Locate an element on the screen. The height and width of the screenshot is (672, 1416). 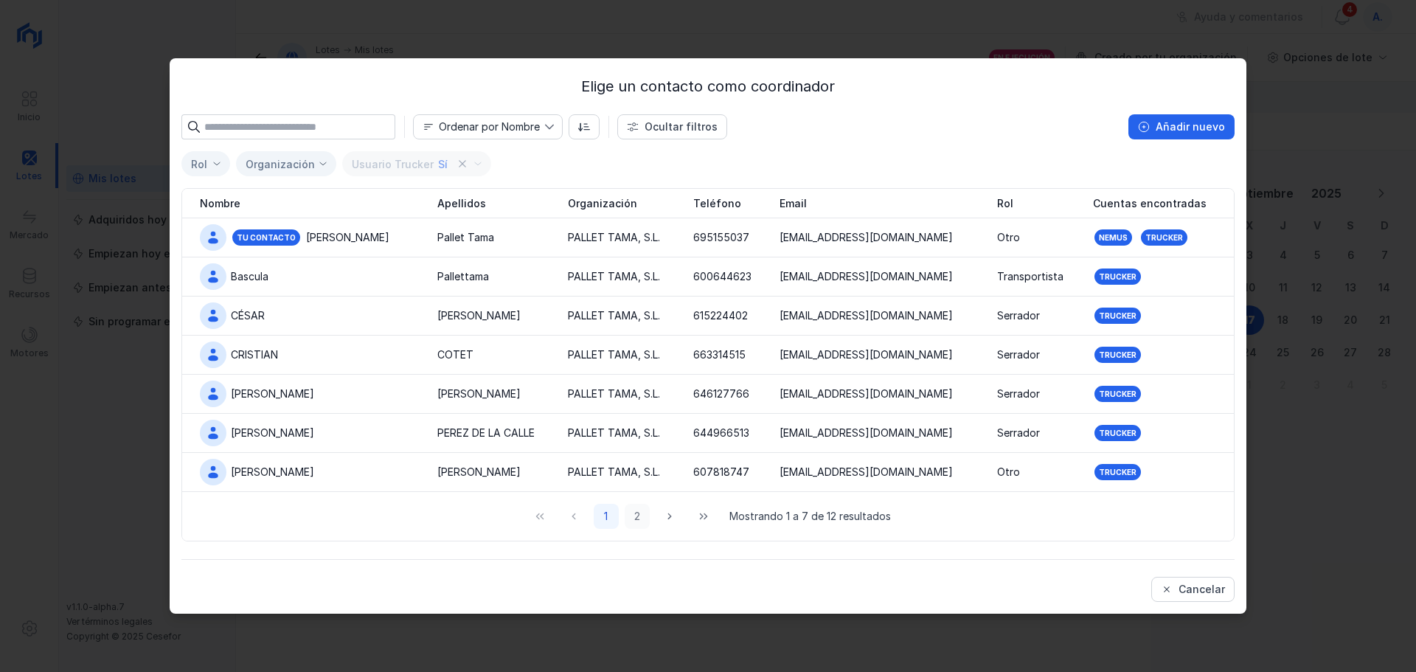
div: Tu contacto is located at coordinates (266, 237).